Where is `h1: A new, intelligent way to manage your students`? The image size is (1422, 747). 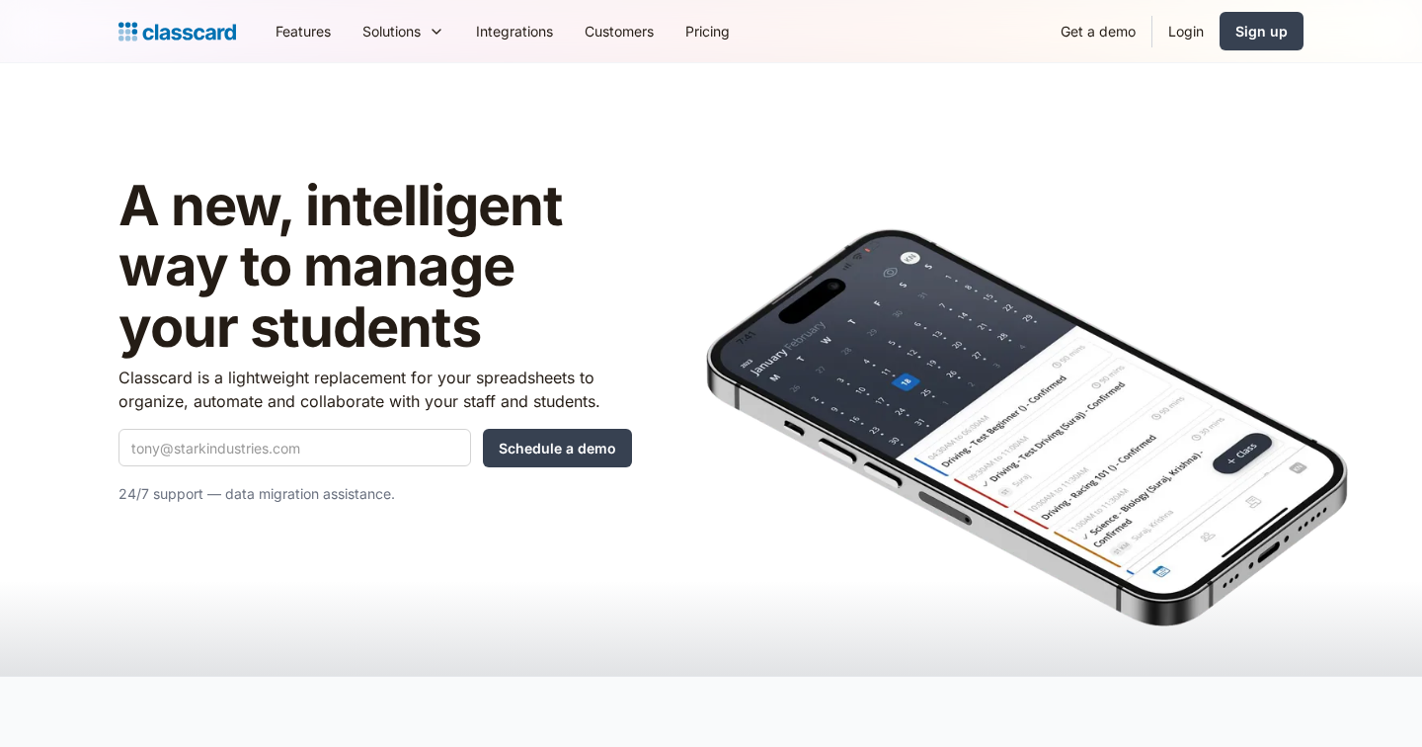 h1: A new, intelligent way to manage your students is located at coordinates (375, 267).